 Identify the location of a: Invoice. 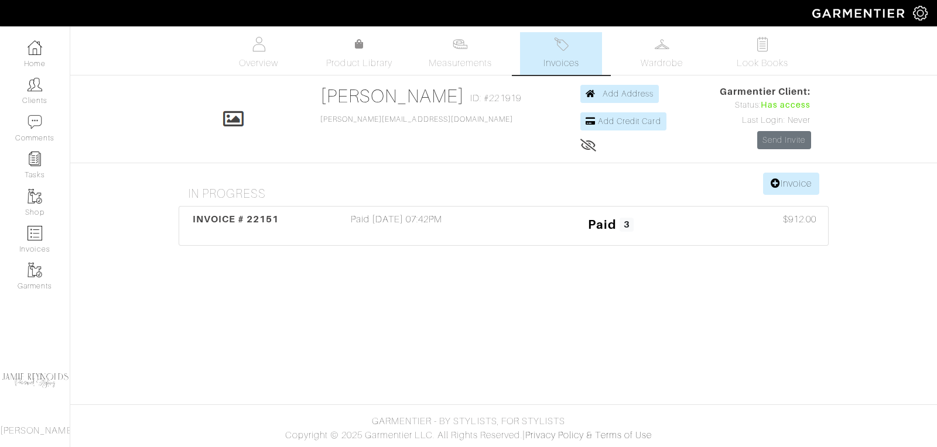
(791, 184).